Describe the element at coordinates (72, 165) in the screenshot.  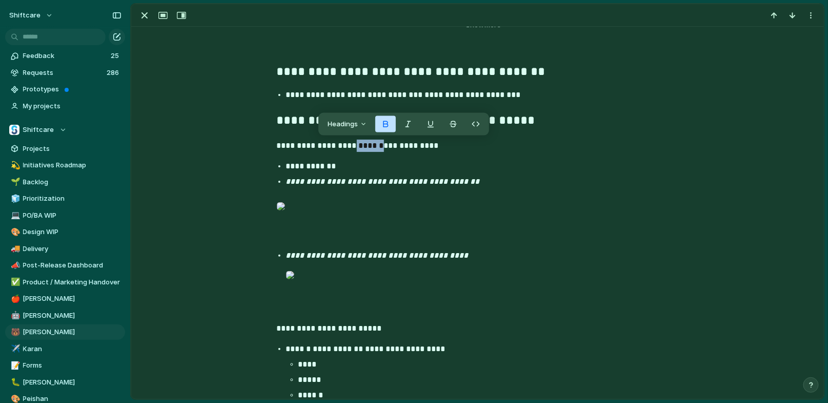
I see `span: Initiatives Roadmap` at that location.